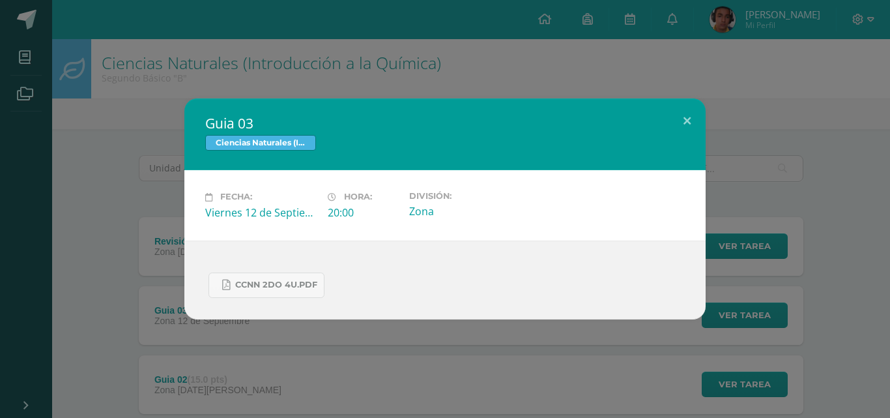 The width and height of the screenshot is (890, 418). Describe the element at coordinates (267, 285) in the screenshot. I see `a: CCNN 2do 4U.pdf` at that location.